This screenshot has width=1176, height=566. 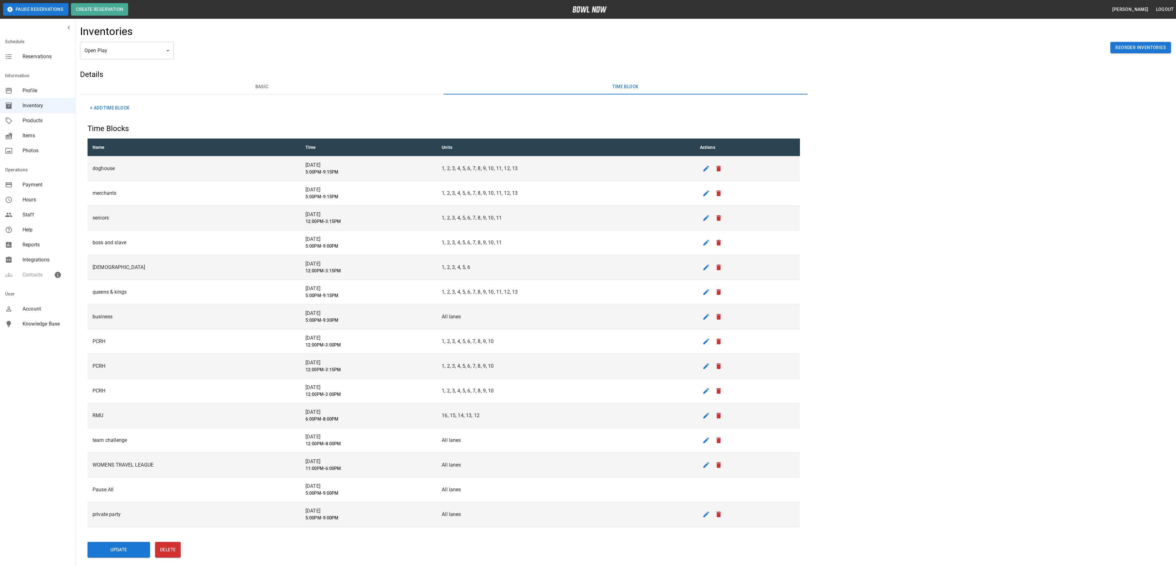 What do you see at coordinates (565, 415) in the screenshot?
I see `p: 16, 15, 14, 13, 12` at bounding box center [565, 415].